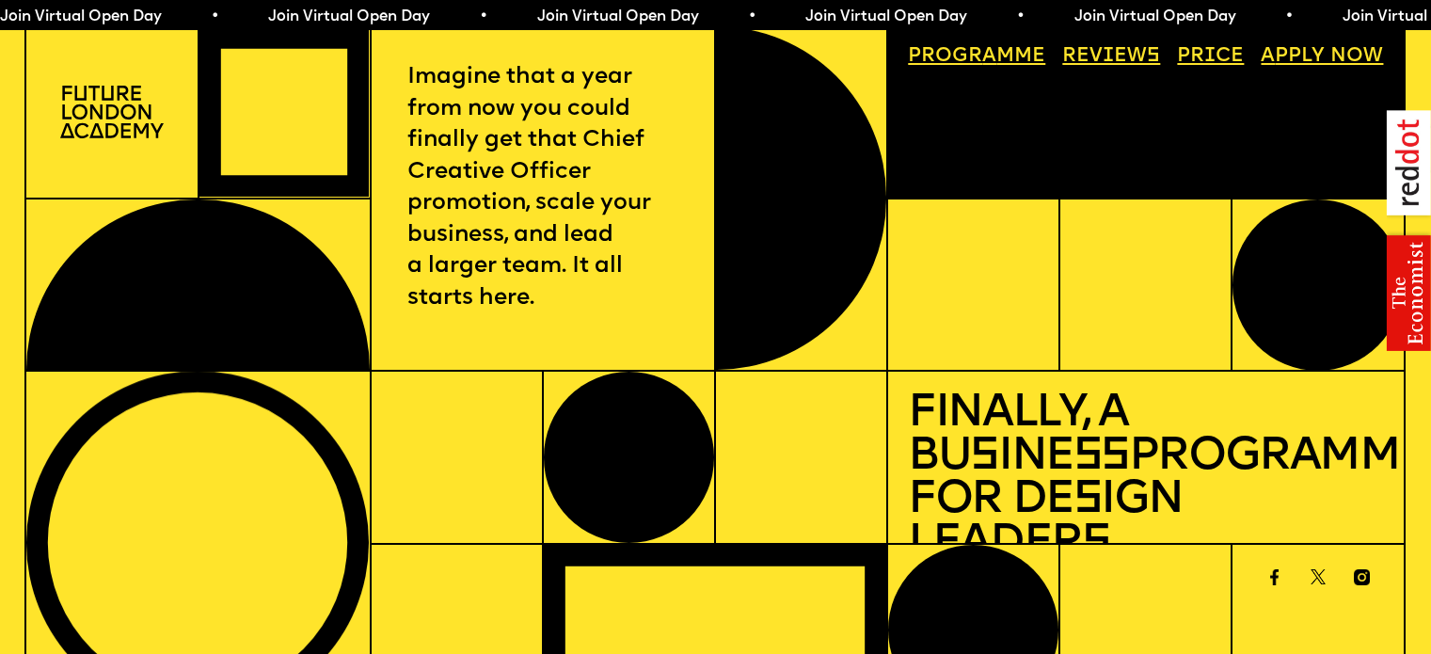 This screenshot has width=1431, height=654. What do you see at coordinates (1111, 56) in the screenshot?
I see `a: Reviews` at bounding box center [1111, 56].